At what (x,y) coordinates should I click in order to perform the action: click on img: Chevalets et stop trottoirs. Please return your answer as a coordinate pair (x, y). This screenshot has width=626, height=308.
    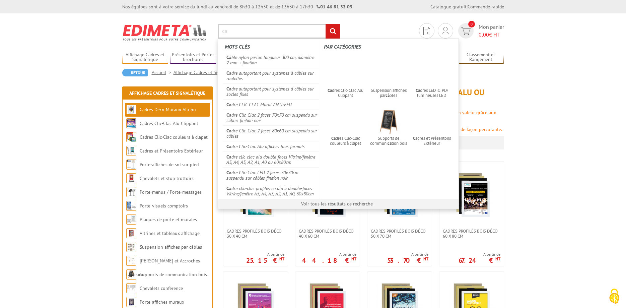
    Looking at the image, I should click on (131, 178).